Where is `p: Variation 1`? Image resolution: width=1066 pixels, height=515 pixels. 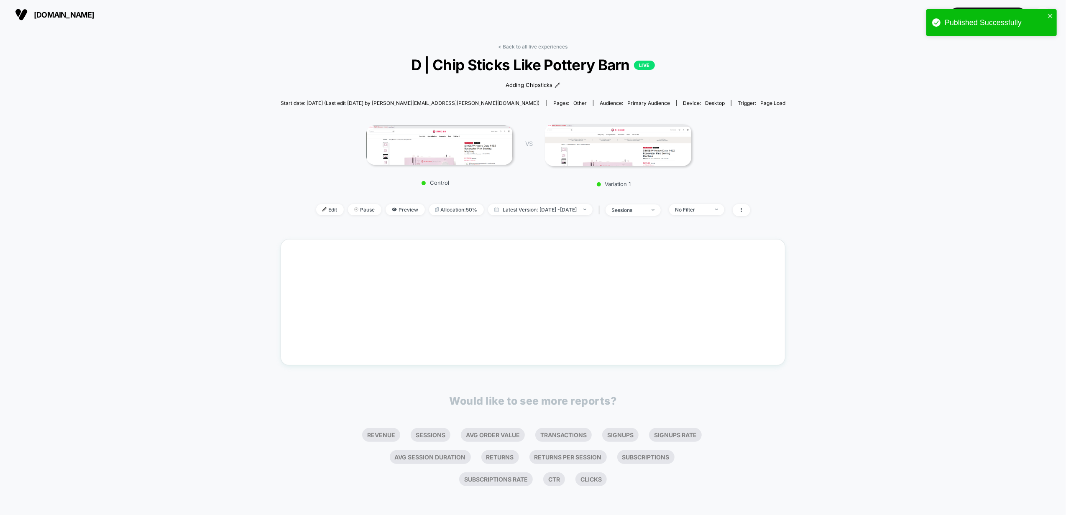 p: Variation 1 is located at coordinates (614, 184).